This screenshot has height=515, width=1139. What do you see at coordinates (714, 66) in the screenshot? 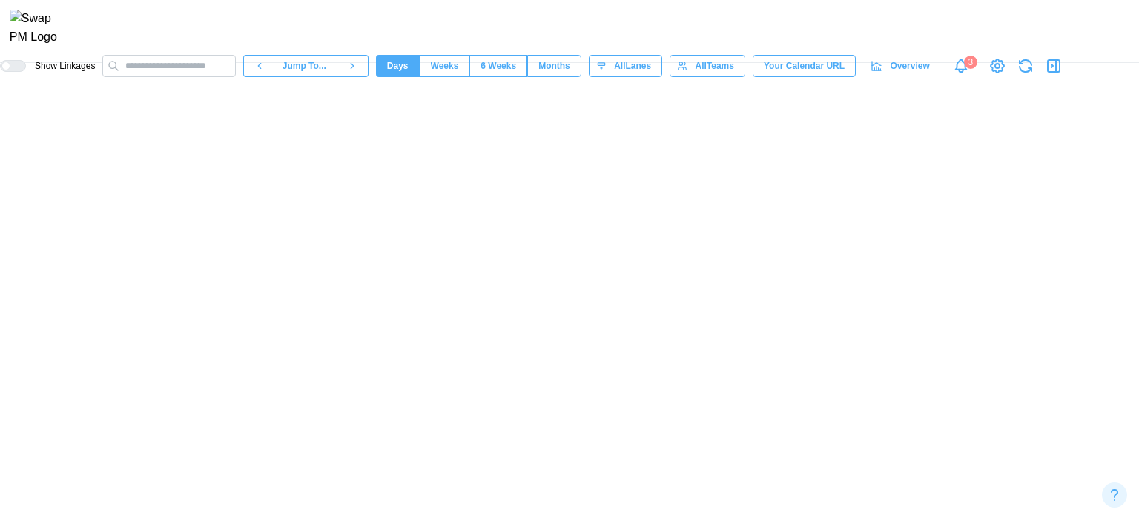
I see `span: All Teams` at bounding box center [714, 66].